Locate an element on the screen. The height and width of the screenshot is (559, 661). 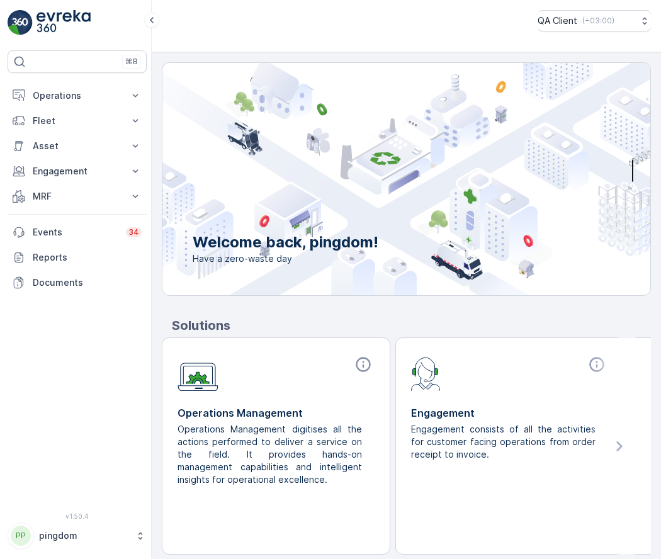
div: PP is located at coordinates (21, 535).